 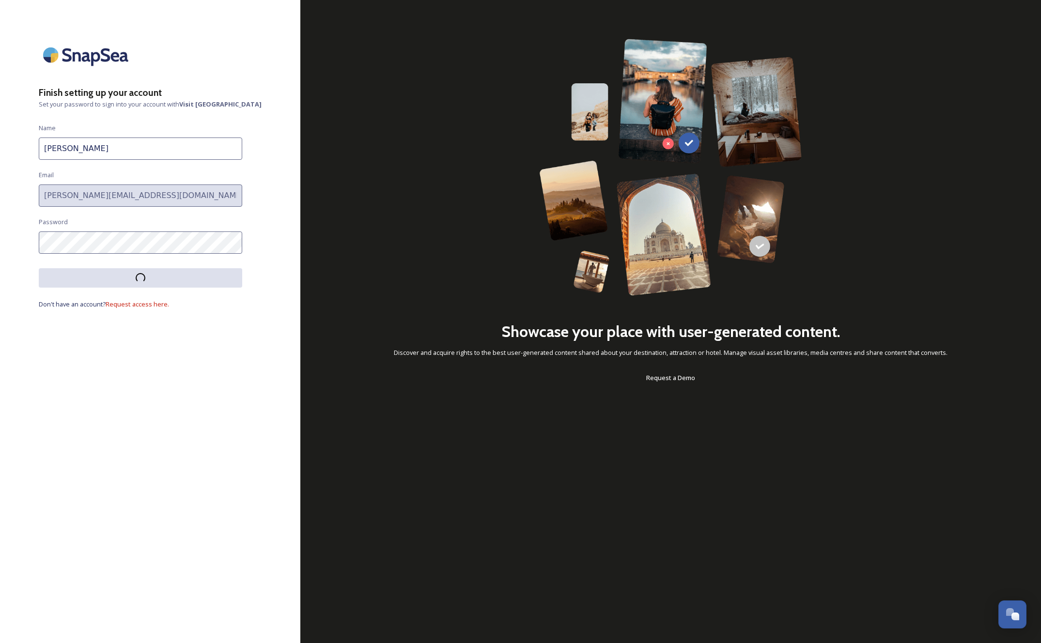 What do you see at coordinates (1013, 615) in the screenshot?
I see `button: Open Chat` at bounding box center [1013, 615].